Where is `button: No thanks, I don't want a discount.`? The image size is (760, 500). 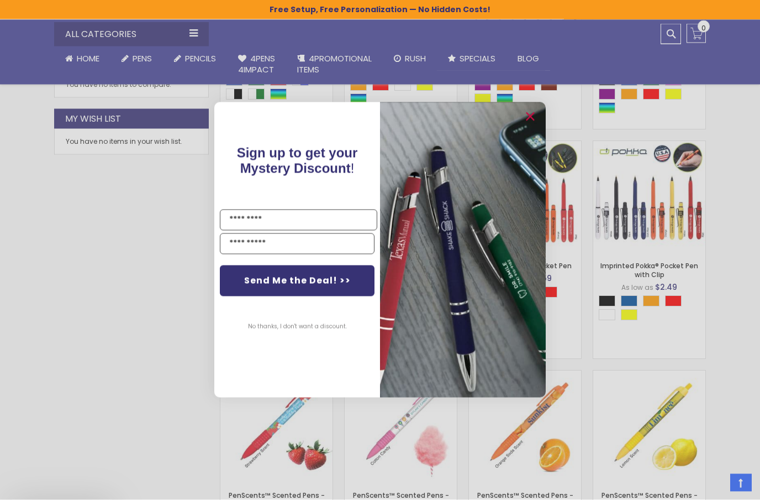
button: No thanks, I don't want a discount. is located at coordinates (297, 327).